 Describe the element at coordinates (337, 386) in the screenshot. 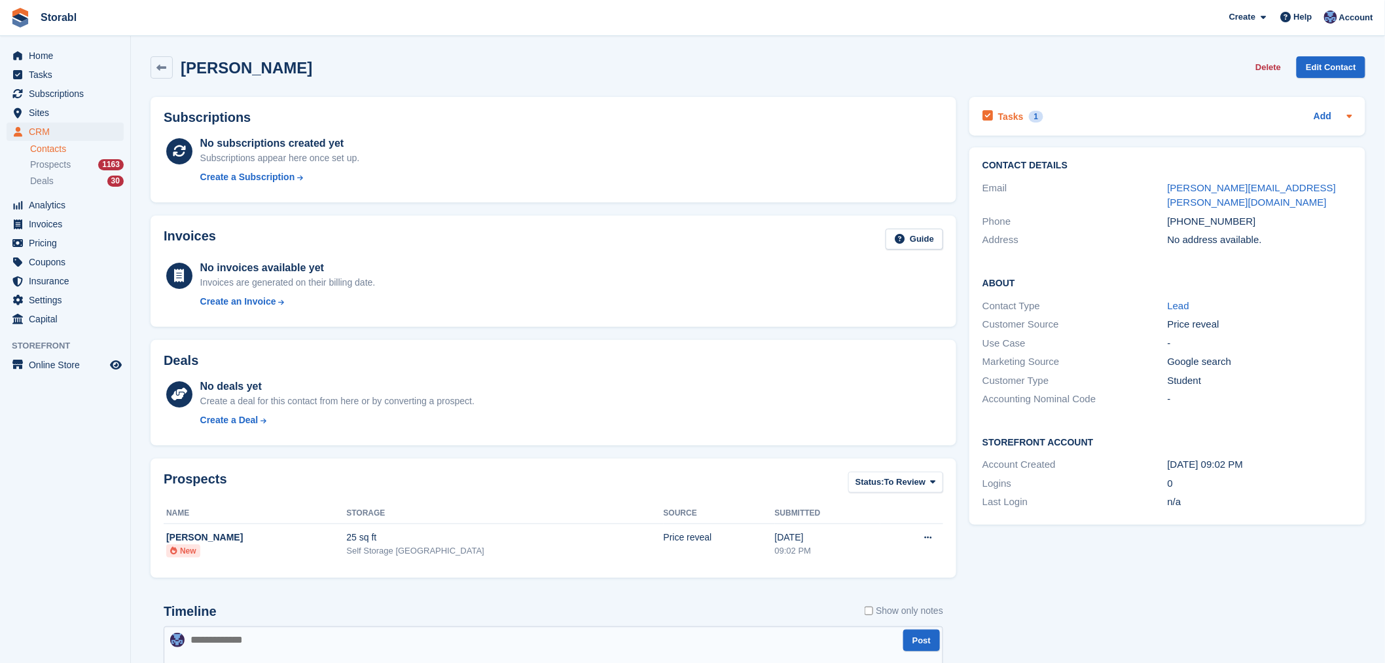

I see `div: No deals yet` at that location.